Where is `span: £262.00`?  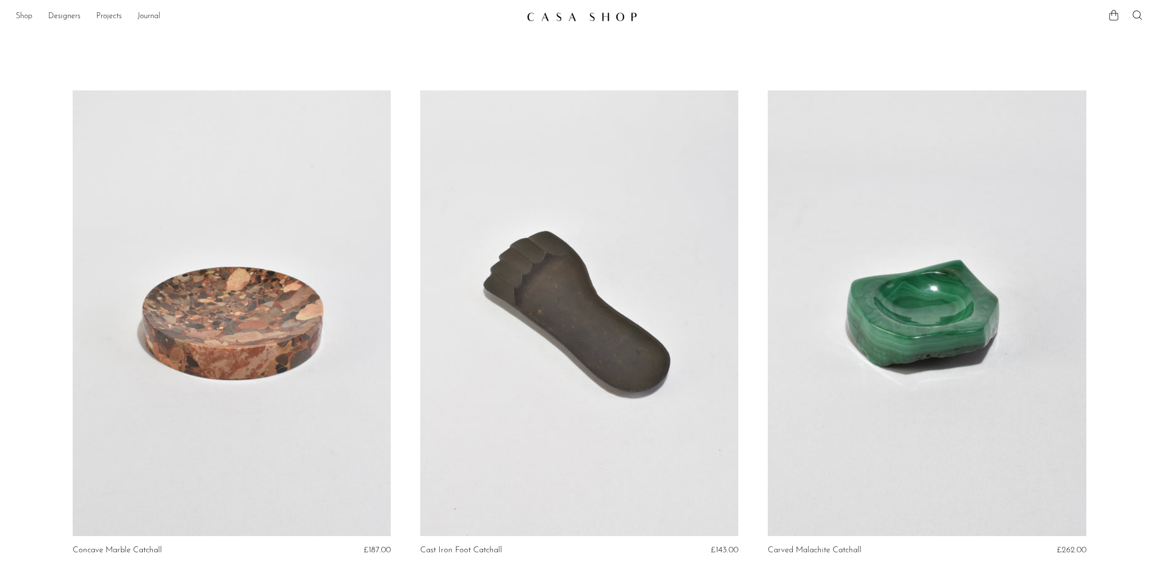 span: £262.00 is located at coordinates (1072, 549).